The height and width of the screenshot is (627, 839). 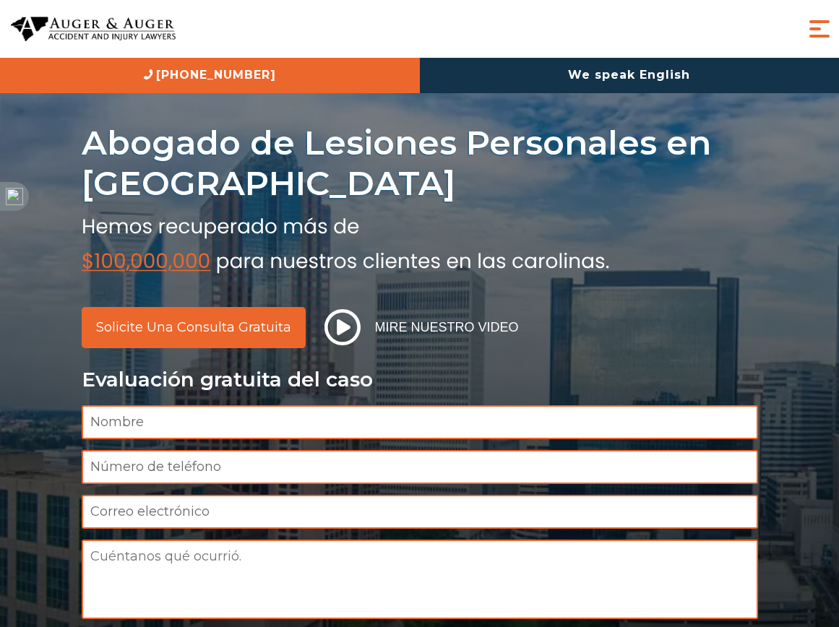 What do you see at coordinates (420, 422) in the screenshot?
I see `input: Nombre` at bounding box center [420, 422].